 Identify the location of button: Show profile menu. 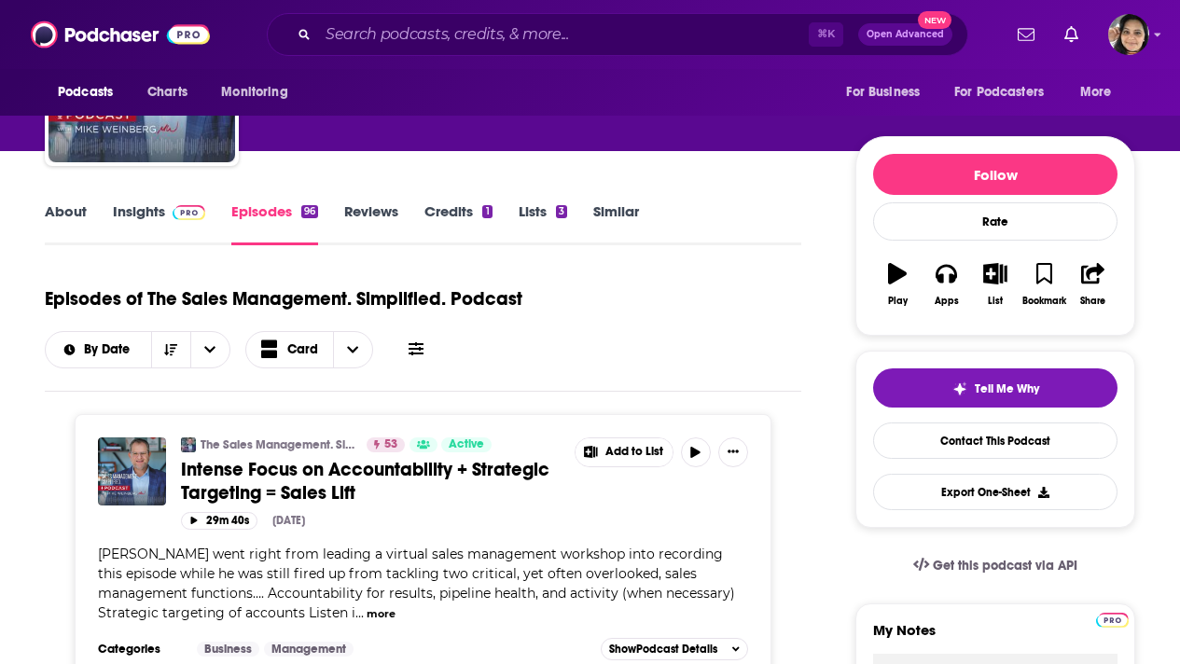
(1128, 34).